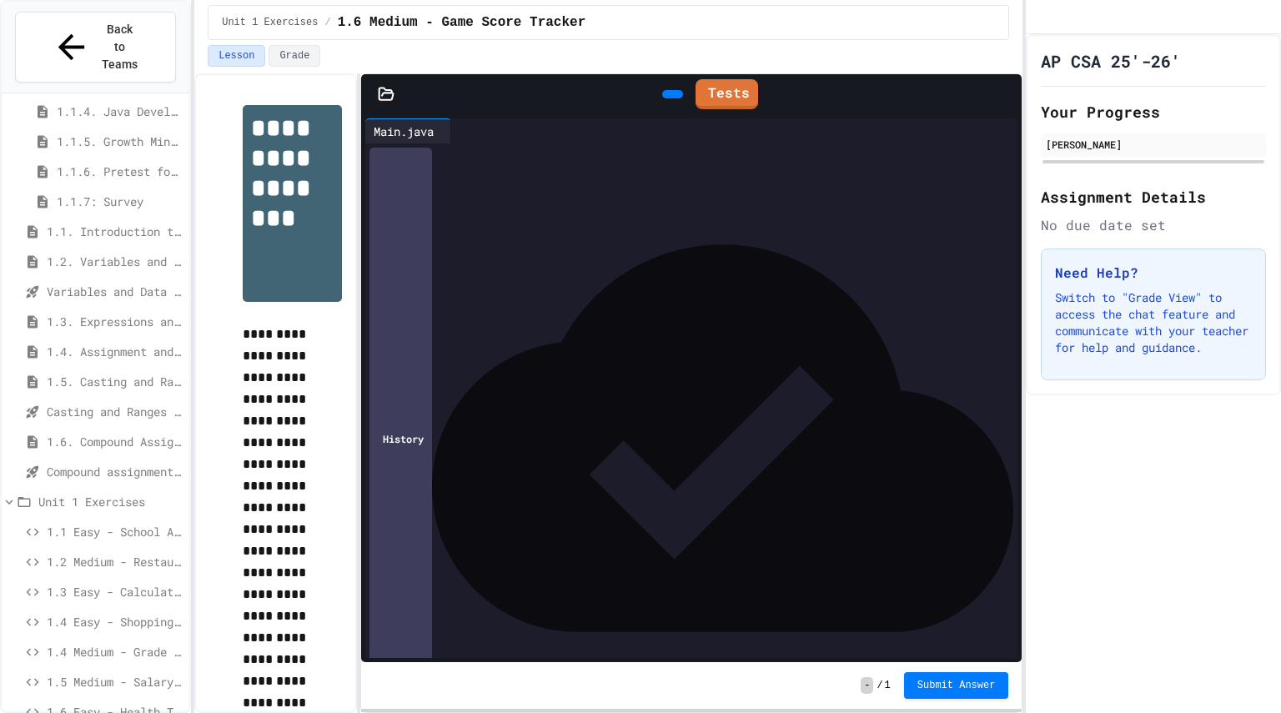 The image size is (1281, 713). Describe the element at coordinates (887, 686) in the screenshot. I see `span: 1` at that location.